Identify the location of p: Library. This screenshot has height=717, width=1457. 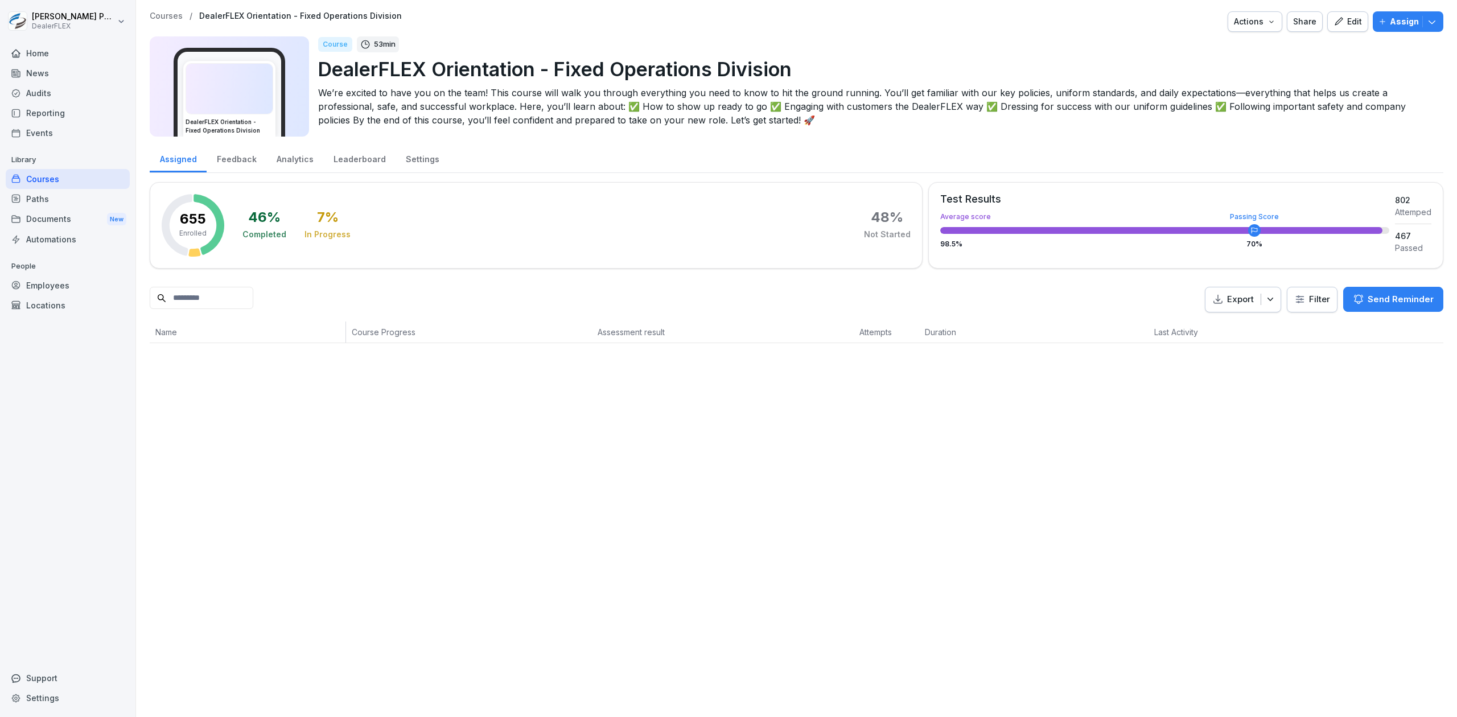
(68, 160).